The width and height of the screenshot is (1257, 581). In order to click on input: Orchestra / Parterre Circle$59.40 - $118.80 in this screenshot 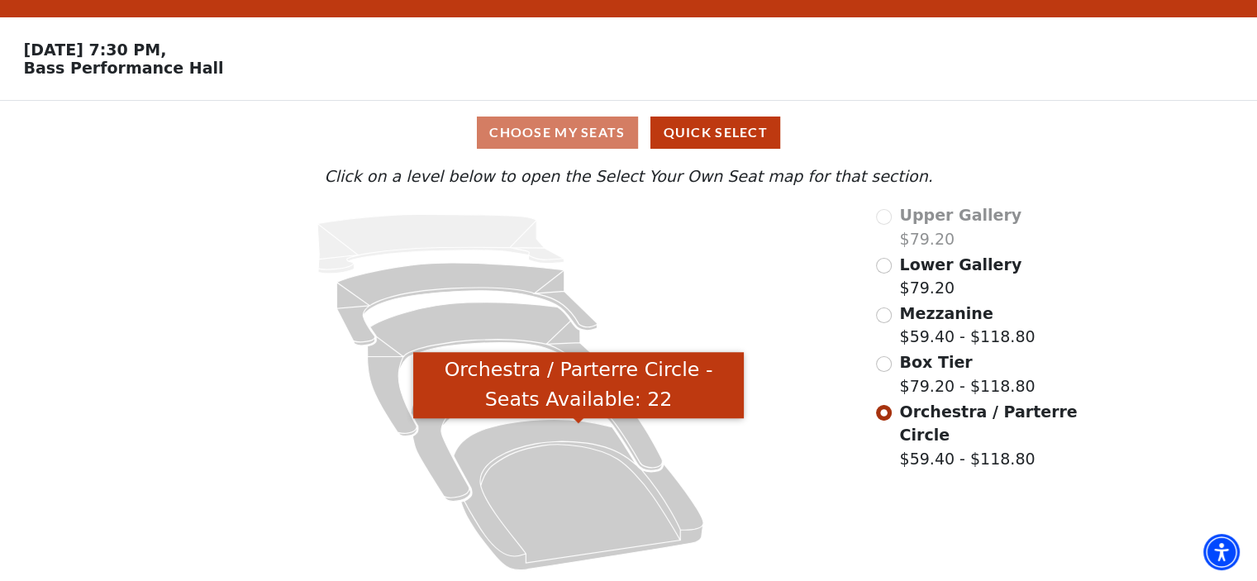, I will do `click(883, 412)`.